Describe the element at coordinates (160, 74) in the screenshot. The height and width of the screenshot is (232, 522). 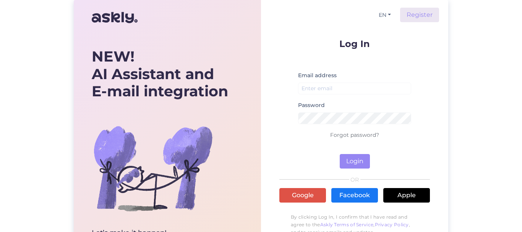
I see `div: AI Assistant and E-mail integration` at that location.